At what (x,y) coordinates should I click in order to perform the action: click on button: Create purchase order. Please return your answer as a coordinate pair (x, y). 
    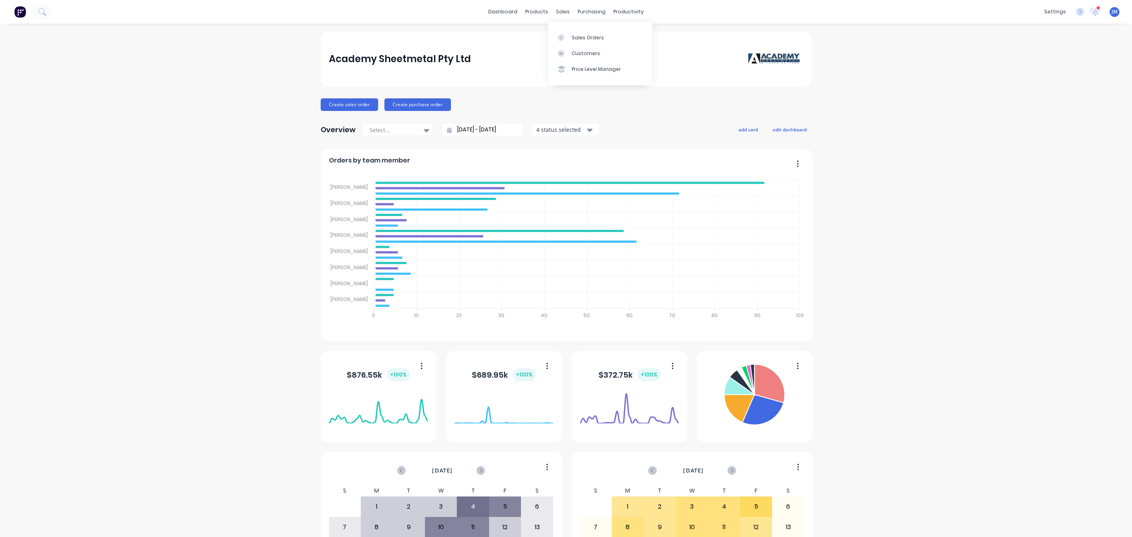
    Looking at the image, I should click on (418, 105).